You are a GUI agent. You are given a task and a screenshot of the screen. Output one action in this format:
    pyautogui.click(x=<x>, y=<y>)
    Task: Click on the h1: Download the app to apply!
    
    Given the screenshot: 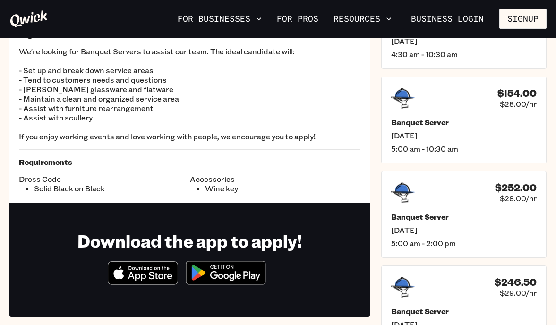 What is the action you would take?
    pyautogui.click(x=189, y=240)
    